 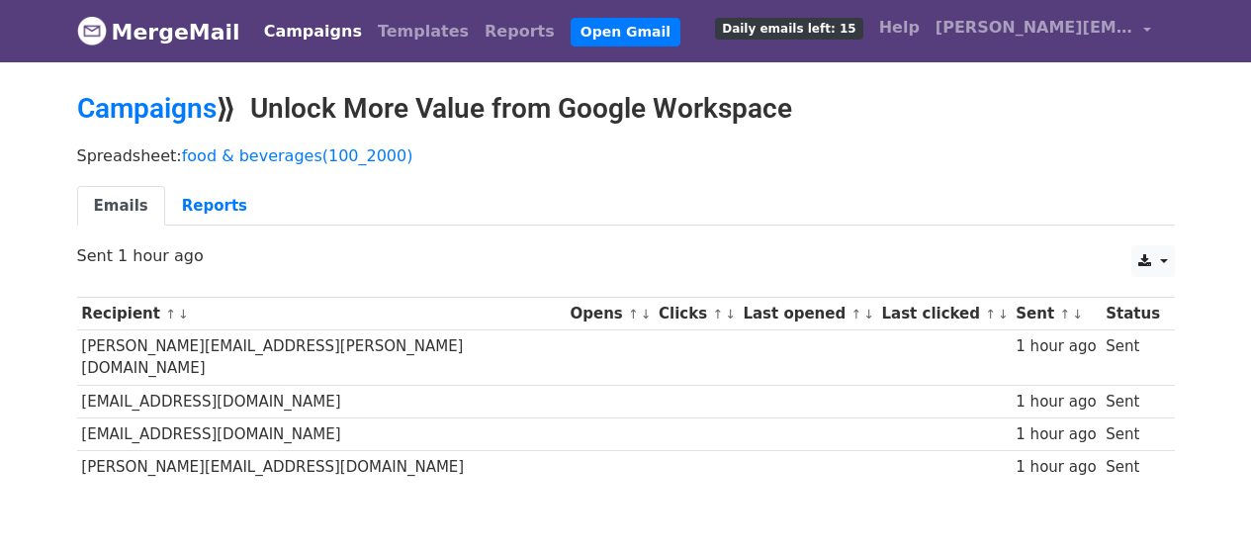 I want to click on a: Templates, so click(x=423, y=32).